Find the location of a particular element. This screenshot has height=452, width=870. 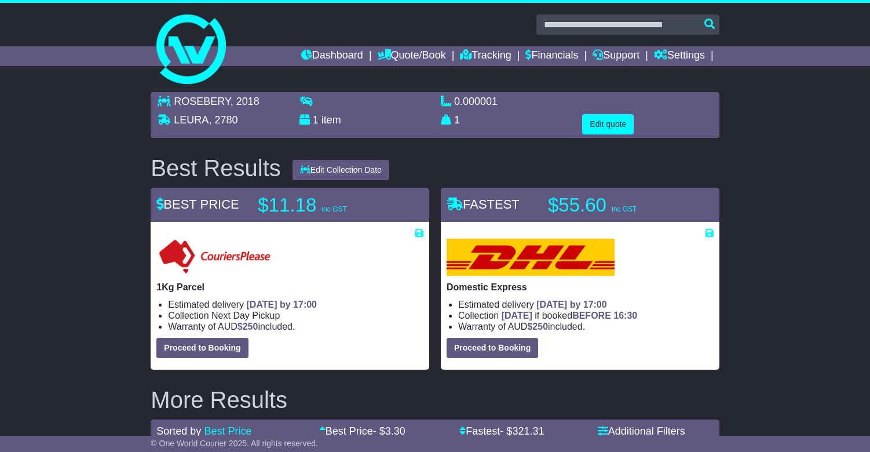

button: Edit Collection Date is located at coordinates (340, 170).